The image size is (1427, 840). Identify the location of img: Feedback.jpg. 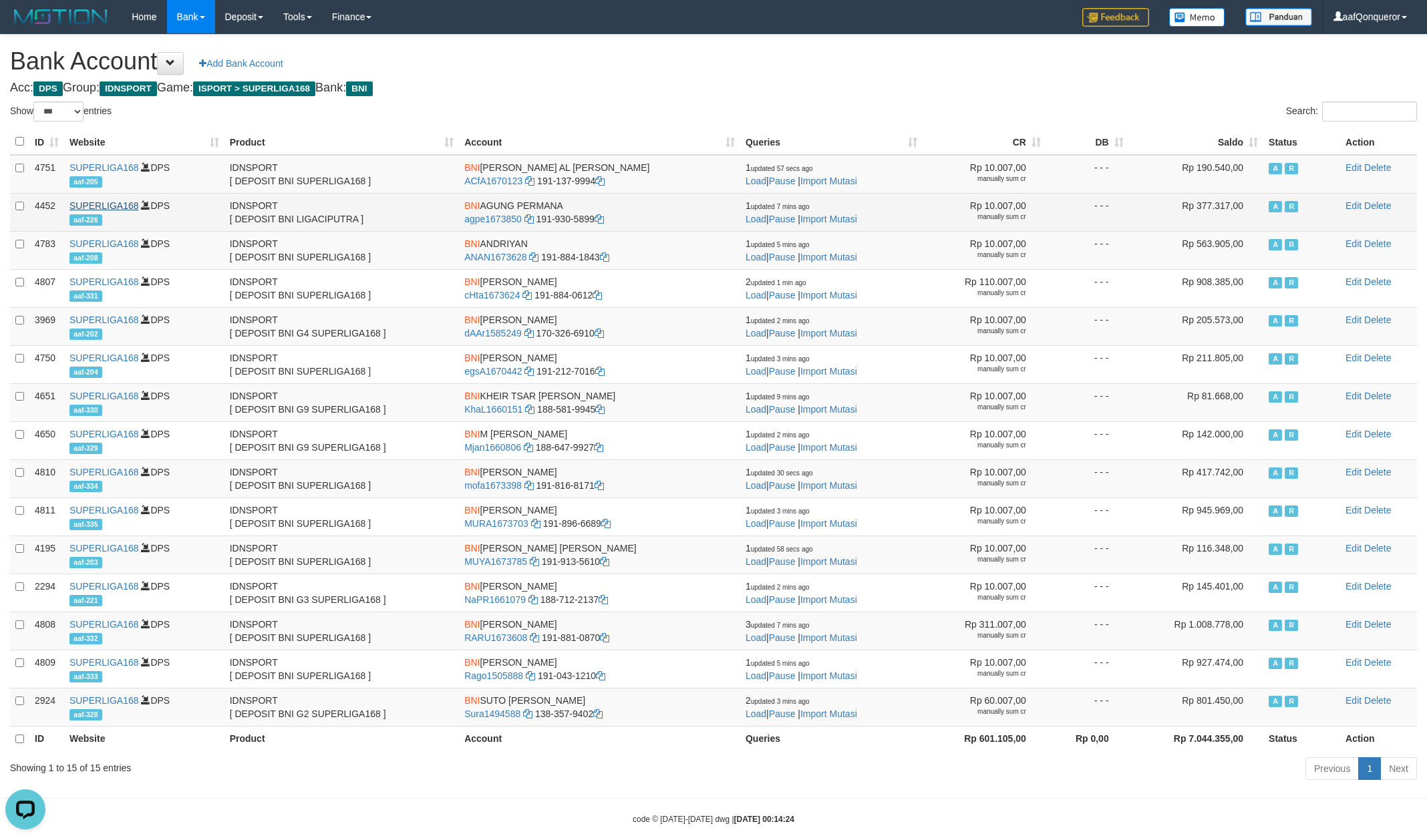
(1116, 18).